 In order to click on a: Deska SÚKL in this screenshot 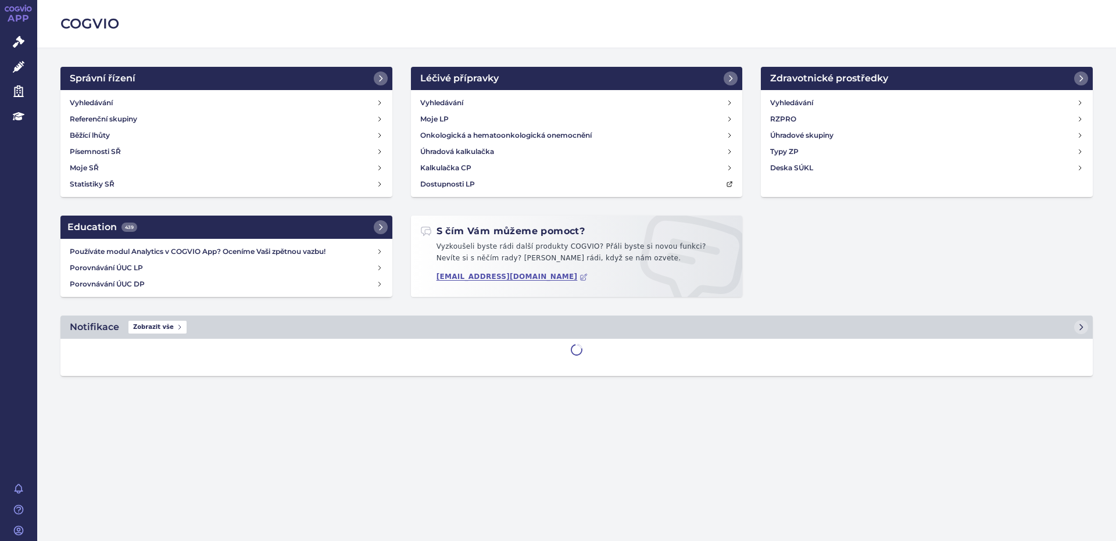, I will do `click(927, 168)`.